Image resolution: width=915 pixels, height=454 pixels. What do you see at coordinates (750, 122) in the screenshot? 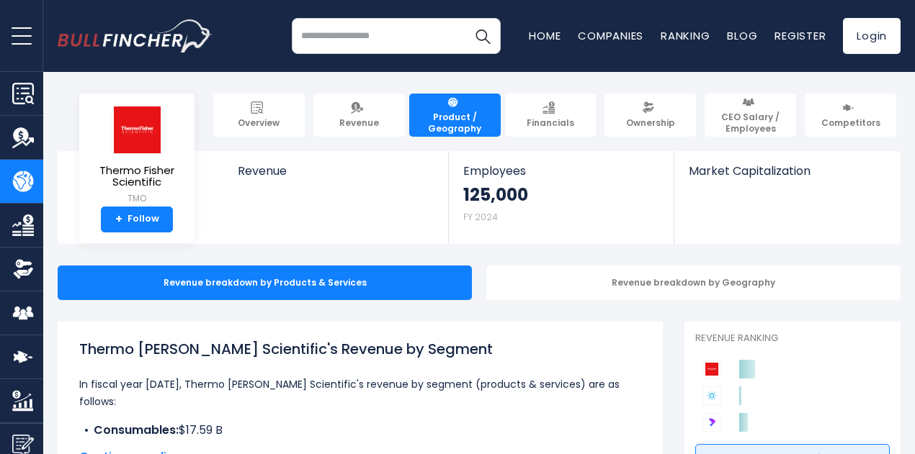
I see `span: CEO Salary / Employees` at bounding box center [750, 122].